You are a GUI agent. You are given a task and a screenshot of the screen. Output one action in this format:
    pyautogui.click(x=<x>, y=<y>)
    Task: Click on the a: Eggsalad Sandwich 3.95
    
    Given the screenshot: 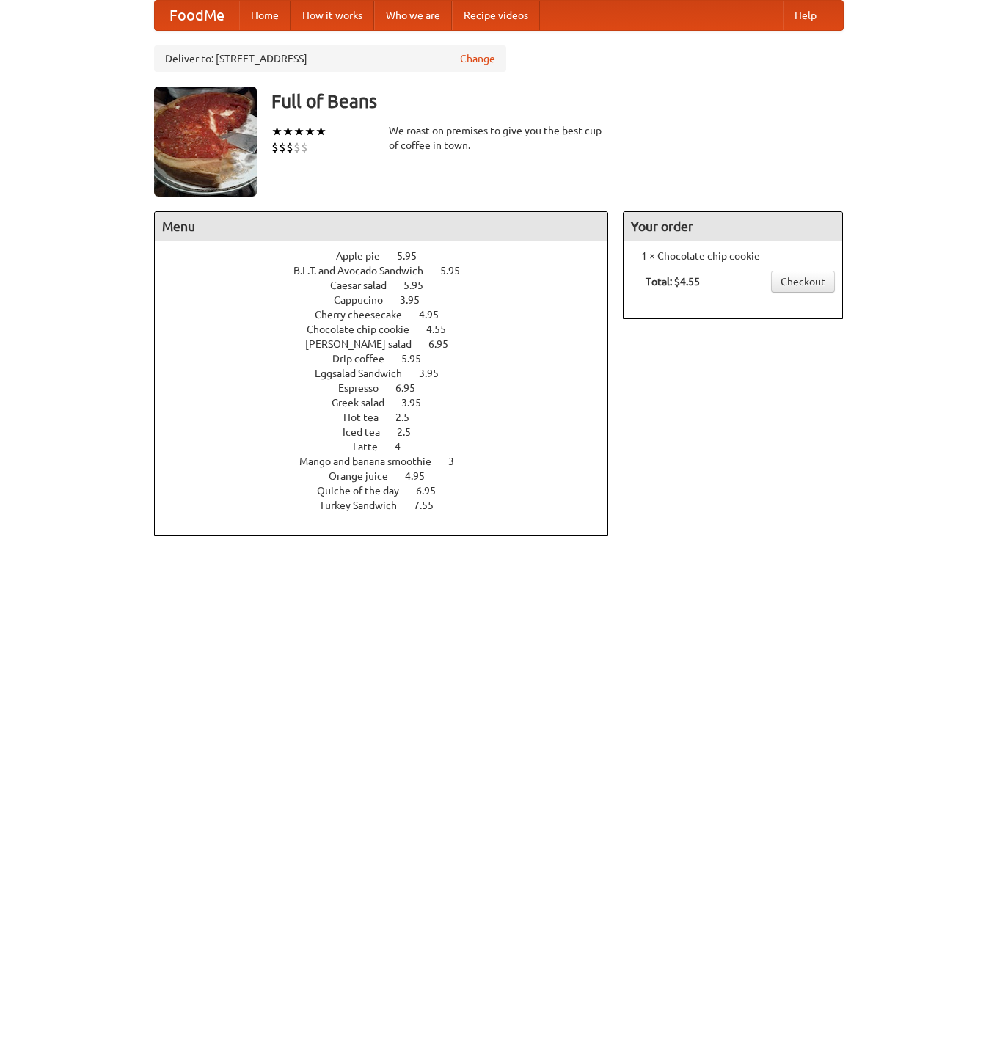 What is the action you would take?
    pyautogui.click(x=390, y=373)
    